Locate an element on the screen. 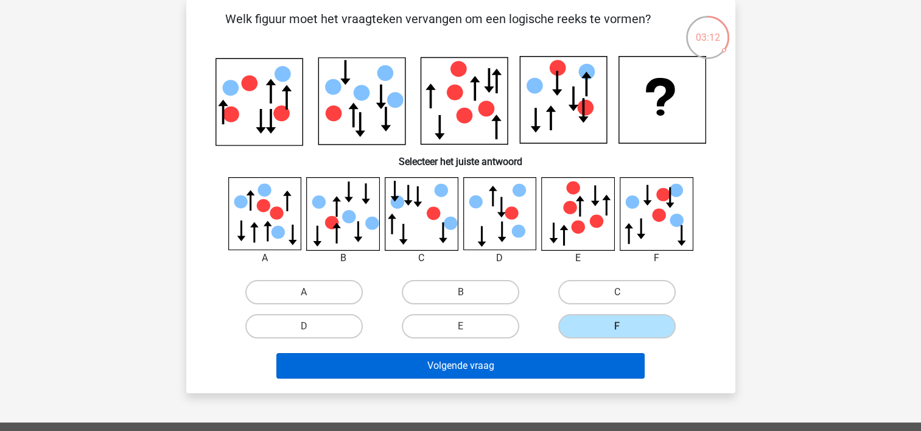 Image resolution: width=921 pixels, height=431 pixels. label: B is located at coordinates (460, 292).